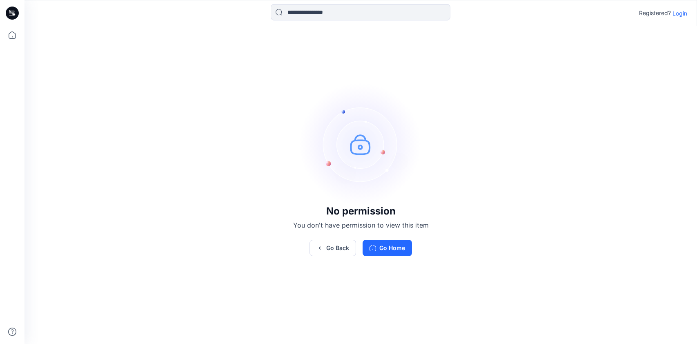  Describe the element at coordinates (361, 144) in the screenshot. I see `img: no-perm.svg` at that location.